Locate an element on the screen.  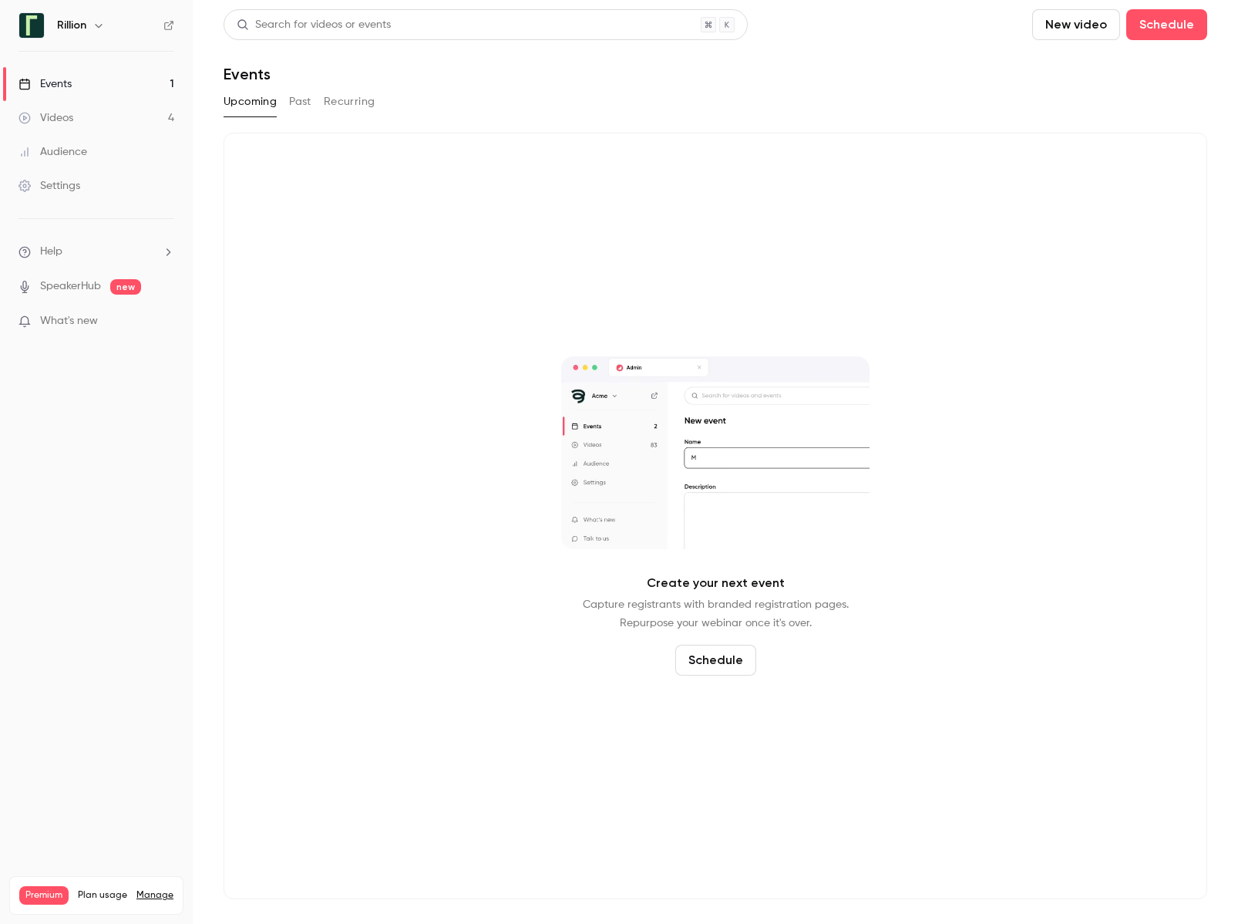
span: new is located at coordinates (126, 287).